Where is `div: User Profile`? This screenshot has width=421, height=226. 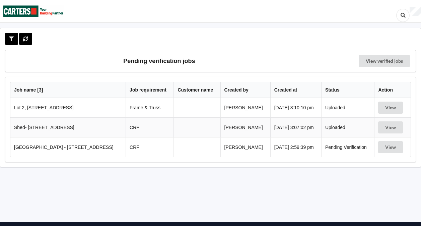 div: User Profile is located at coordinates (415, 12).